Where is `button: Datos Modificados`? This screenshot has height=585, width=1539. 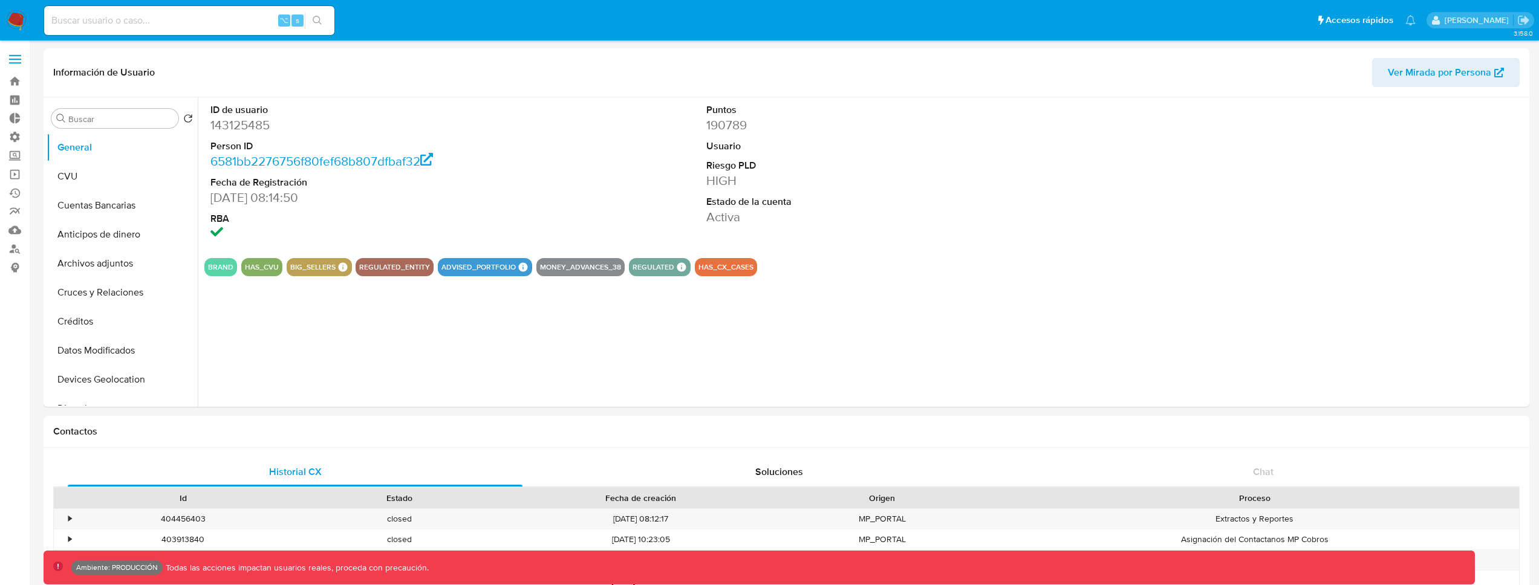 button: Datos Modificados is located at coordinates (122, 351).